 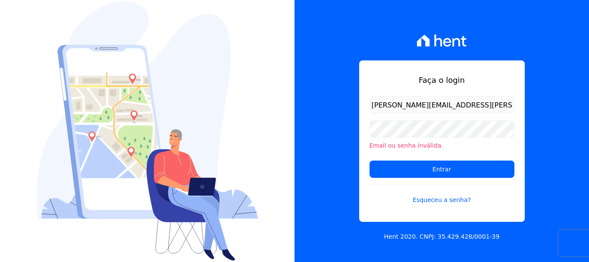 What do you see at coordinates (442, 236) in the screenshot?
I see `p: Hent 2020. CNPJ: 35.429.428/0001-39` at bounding box center [442, 236].